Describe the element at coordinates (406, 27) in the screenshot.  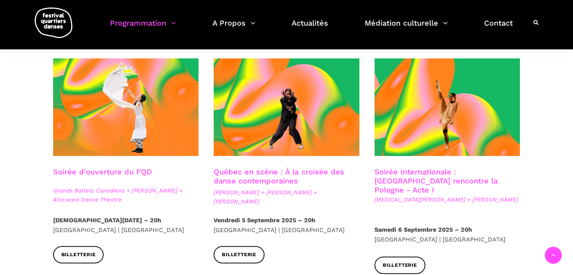
I see `a: Médiation culturelle` at that location.